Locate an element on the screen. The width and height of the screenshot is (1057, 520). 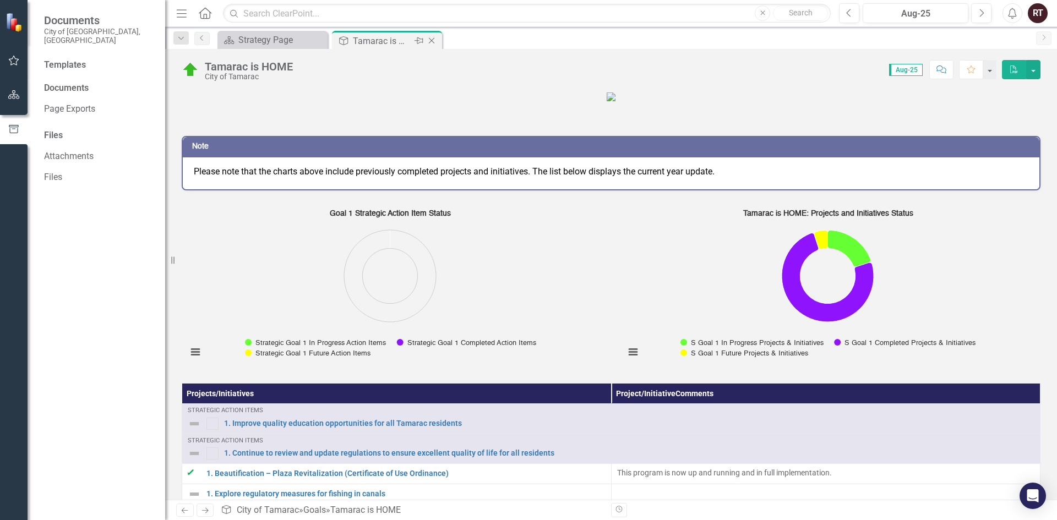
span: Aug-25 is located at coordinates (906, 70).